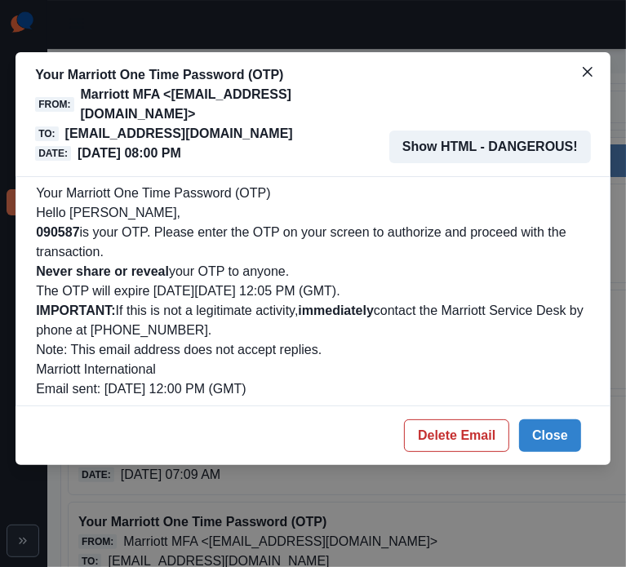 The height and width of the screenshot is (567, 626). Describe the element at coordinates (490, 147) in the screenshot. I see `button: Show HTML - DANGEROUS!` at that location.